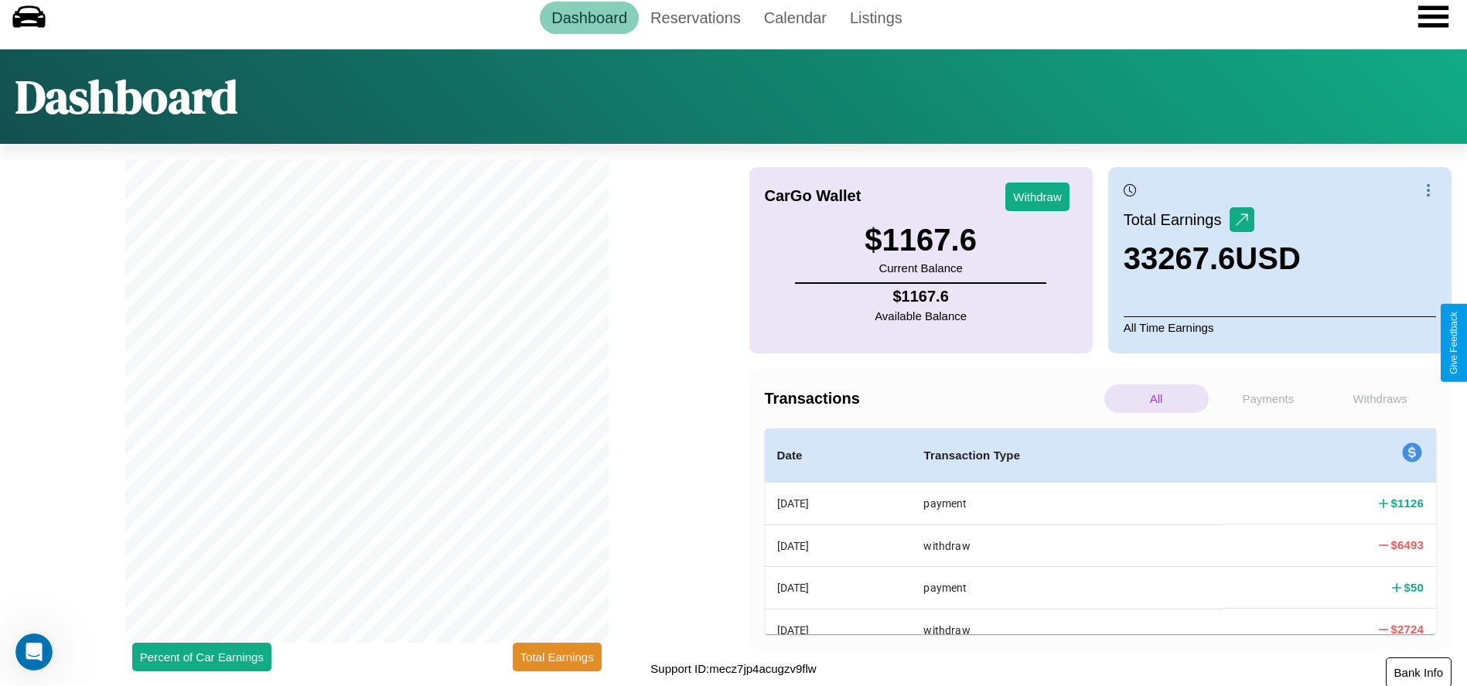 This screenshot has width=1467, height=686. What do you see at coordinates (920, 296) in the screenshot?
I see `h4: $ 1167.6` at bounding box center [920, 296].